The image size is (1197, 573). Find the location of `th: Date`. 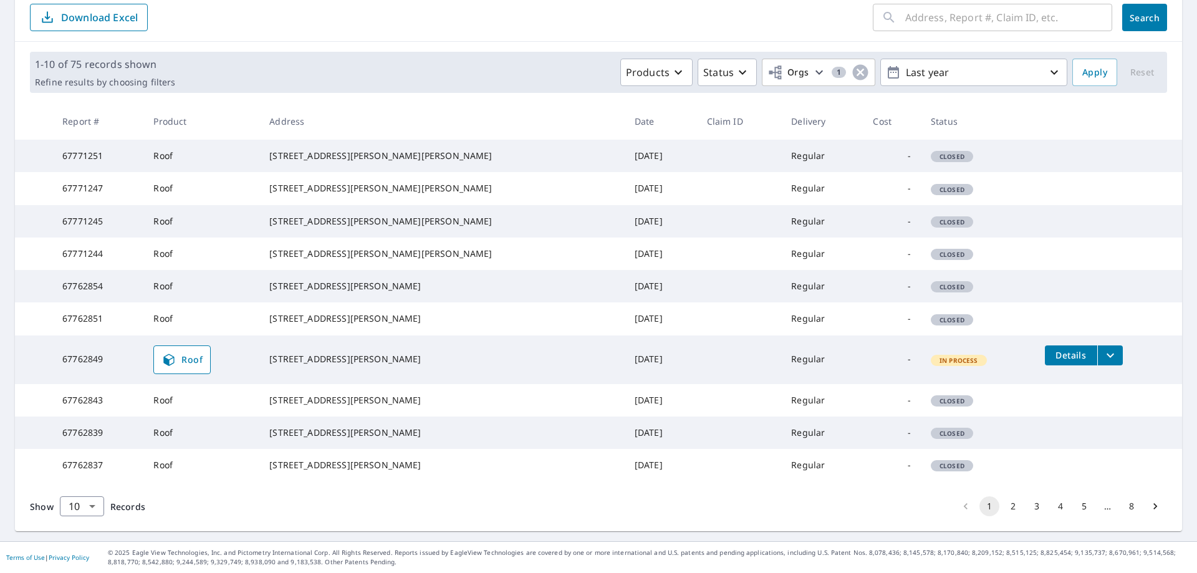

th: Date is located at coordinates (661, 121).